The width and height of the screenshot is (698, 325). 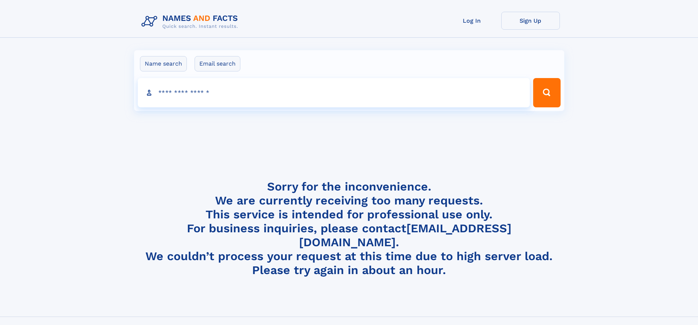 What do you see at coordinates (334, 93) in the screenshot?
I see `input: search input` at bounding box center [334, 93].